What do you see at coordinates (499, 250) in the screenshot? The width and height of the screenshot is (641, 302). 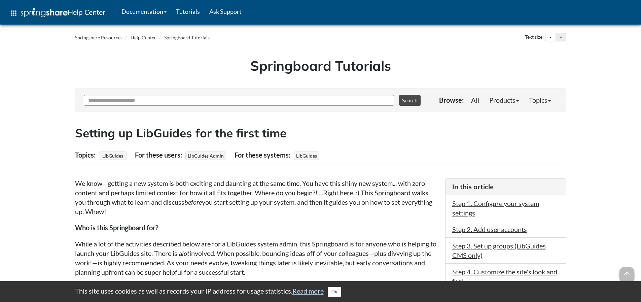 I see `a: Step 3. Set up groups (LibGuides CMS only)` at bounding box center [499, 250].